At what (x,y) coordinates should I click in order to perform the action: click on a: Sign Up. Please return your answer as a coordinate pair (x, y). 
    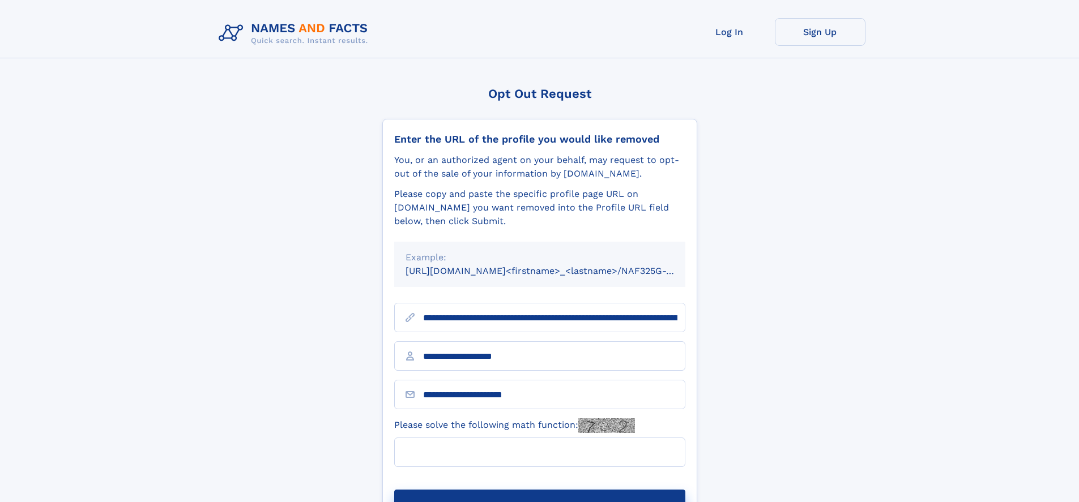
    Looking at the image, I should click on (820, 32).